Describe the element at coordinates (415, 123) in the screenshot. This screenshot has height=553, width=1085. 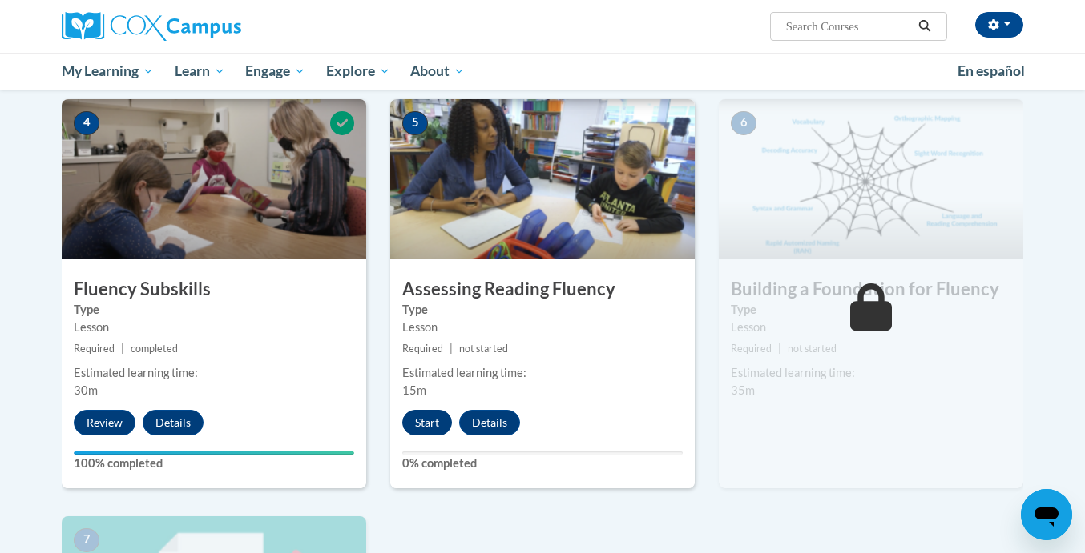
I see `span: 5` at that location.